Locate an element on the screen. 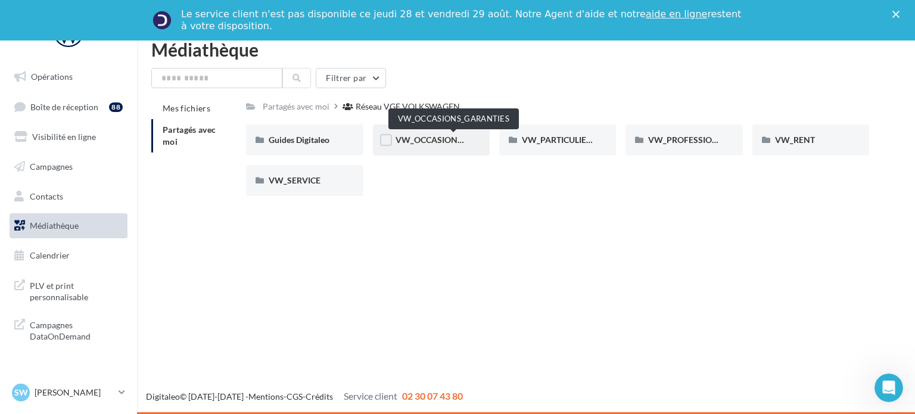 Image resolution: width=915 pixels, height=414 pixels. span: VW_OCCASIONS_GARANTIES is located at coordinates (454, 139).